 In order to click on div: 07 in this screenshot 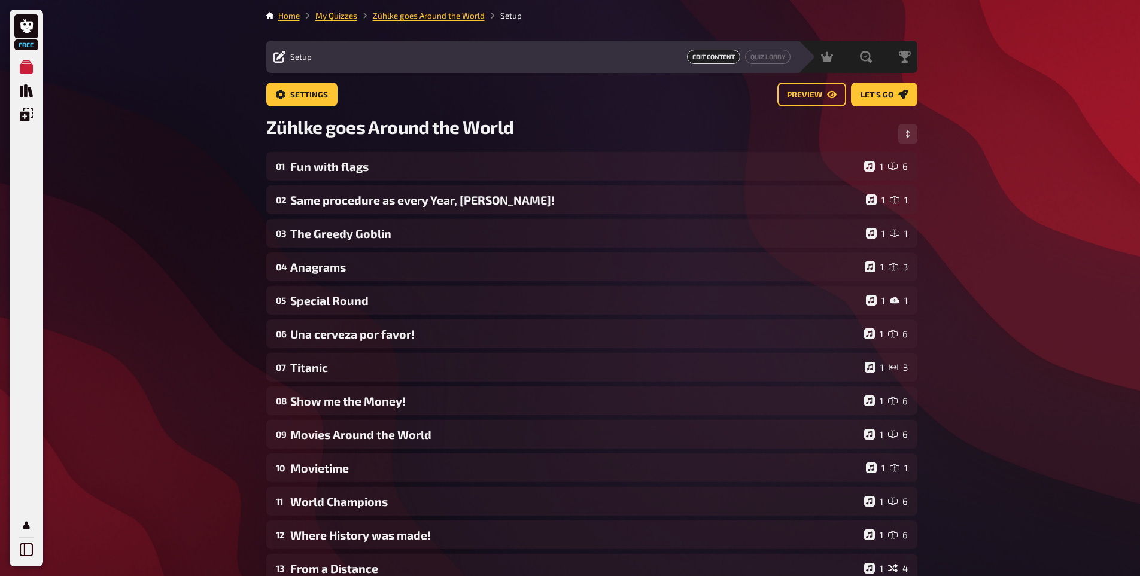, I will do `click(281, 367)`.